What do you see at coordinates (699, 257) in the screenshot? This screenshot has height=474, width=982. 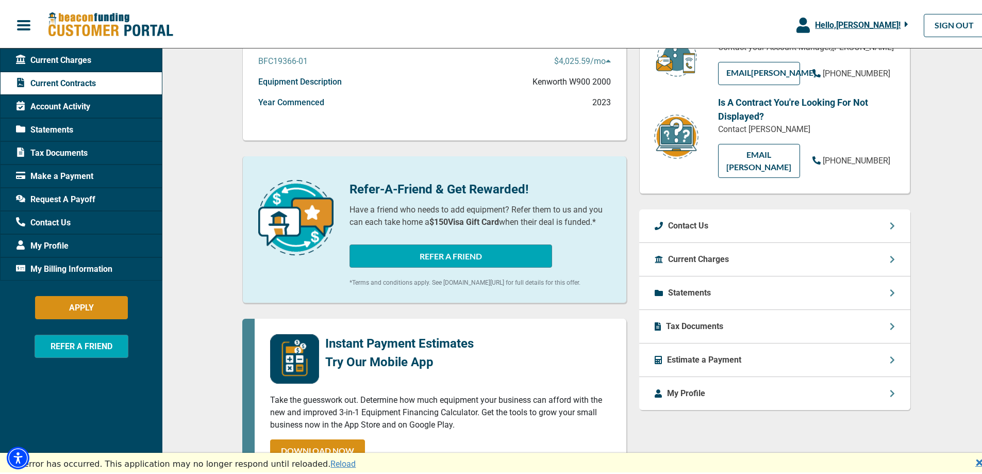 I see `p: Current Charges` at bounding box center [699, 257].